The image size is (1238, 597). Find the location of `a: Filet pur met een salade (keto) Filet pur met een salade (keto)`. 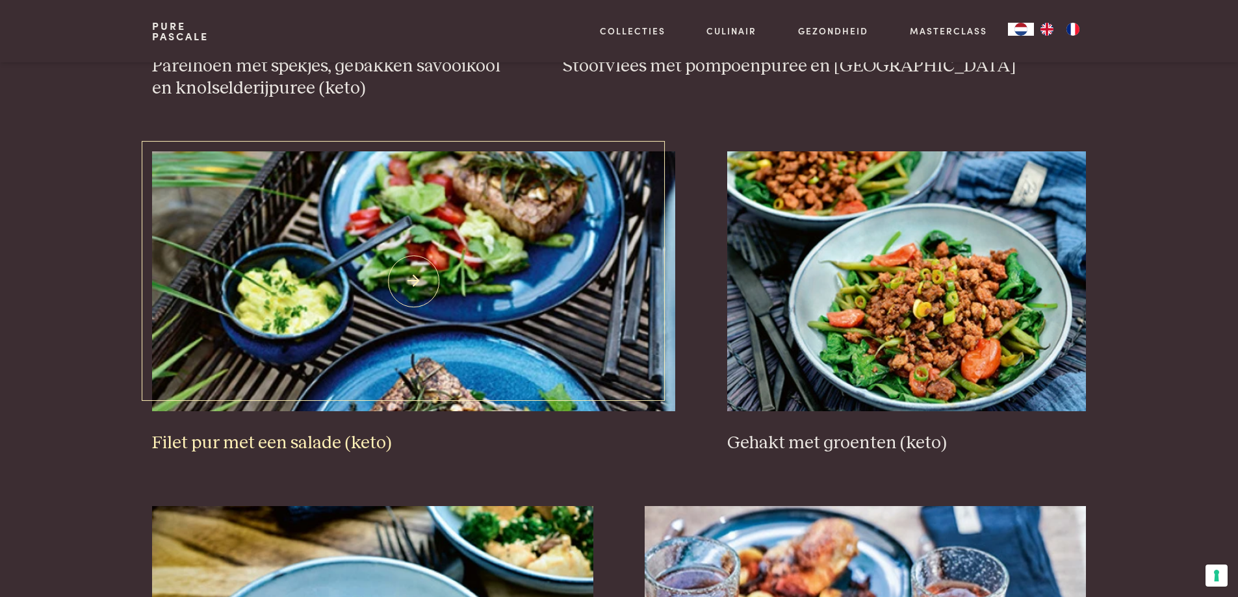

a: Filet pur met een salade (keto) Filet pur met een salade (keto) is located at coordinates (413, 303).